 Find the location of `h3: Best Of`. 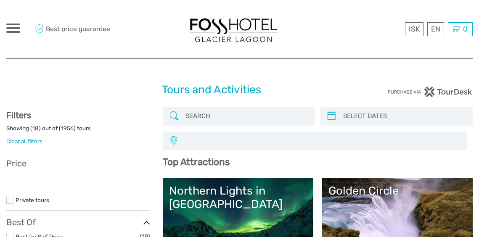

h3: Best Of is located at coordinates (78, 222).